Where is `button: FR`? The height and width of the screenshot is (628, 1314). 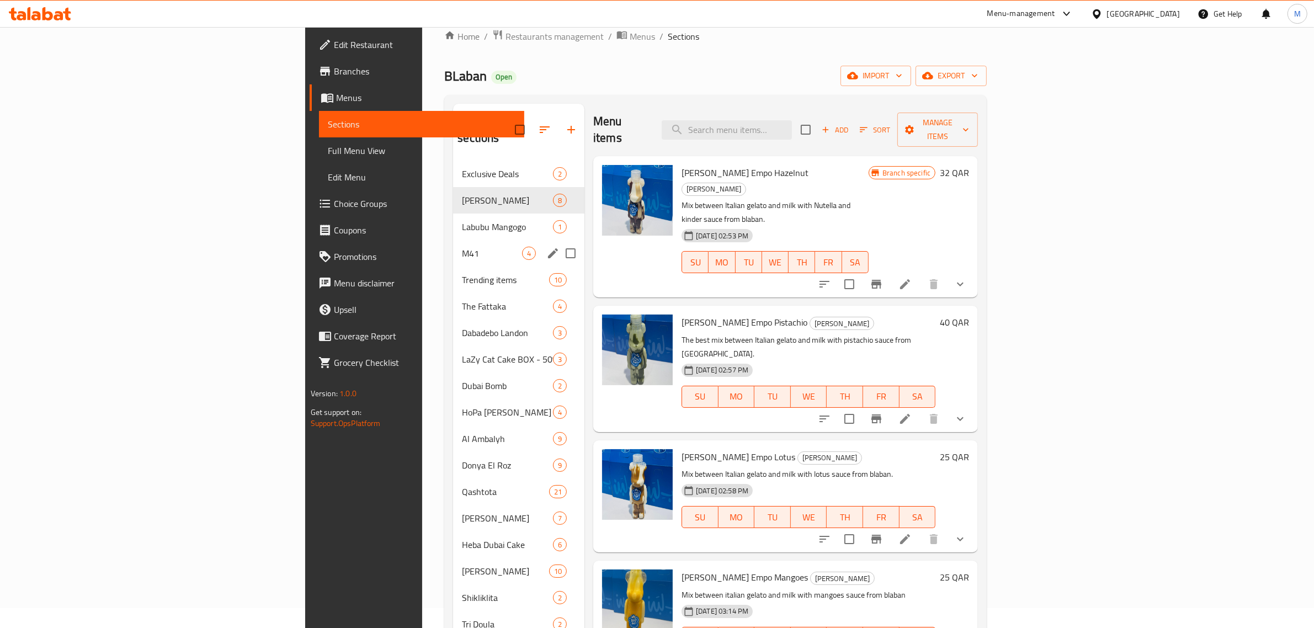 button: FR is located at coordinates (882, 397).